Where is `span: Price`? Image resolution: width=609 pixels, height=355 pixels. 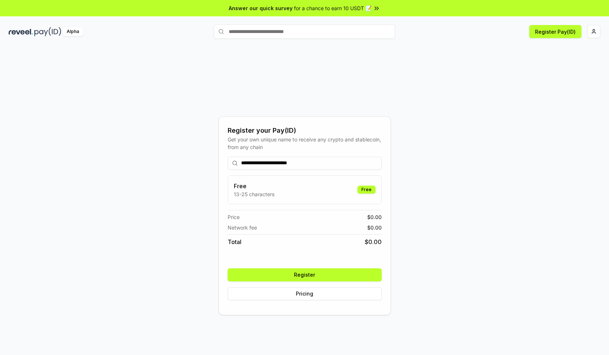
span: Price is located at coordinates (234, 217).